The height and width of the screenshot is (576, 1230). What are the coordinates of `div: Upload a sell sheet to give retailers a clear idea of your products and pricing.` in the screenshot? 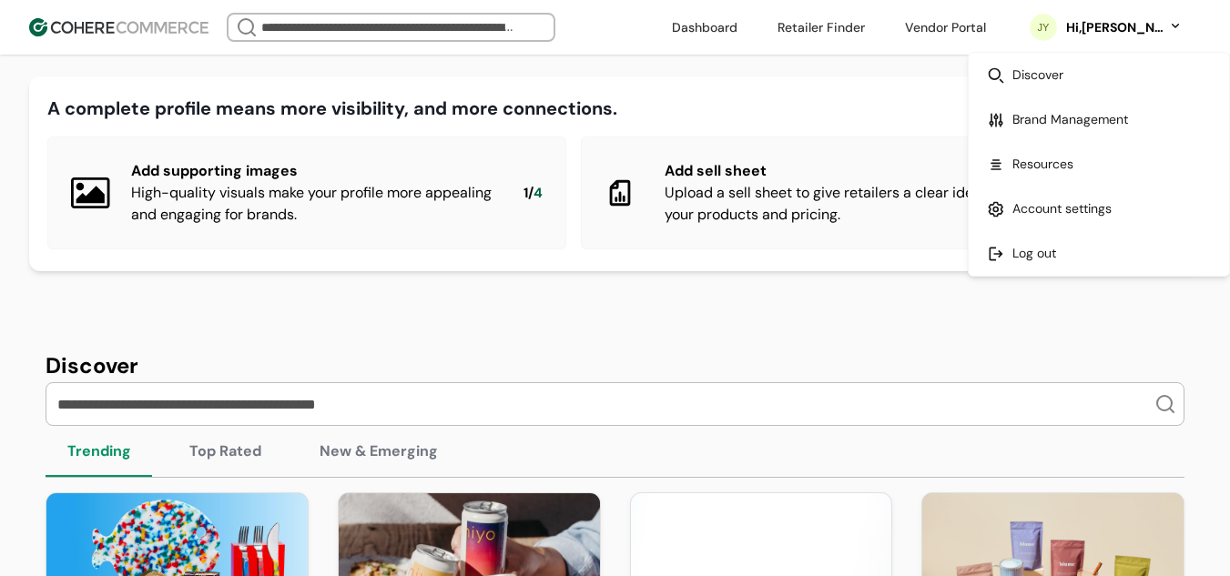 It's located at (844, 204).